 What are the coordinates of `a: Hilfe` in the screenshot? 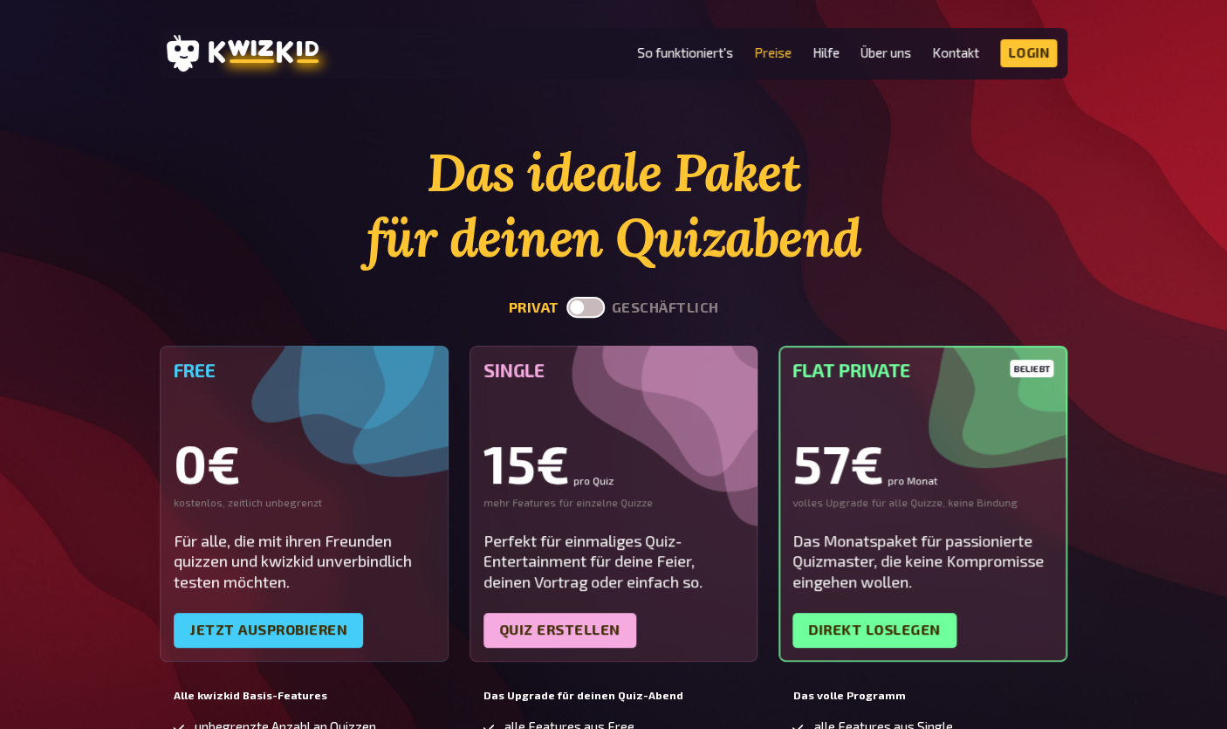 It's located at (826, 52).